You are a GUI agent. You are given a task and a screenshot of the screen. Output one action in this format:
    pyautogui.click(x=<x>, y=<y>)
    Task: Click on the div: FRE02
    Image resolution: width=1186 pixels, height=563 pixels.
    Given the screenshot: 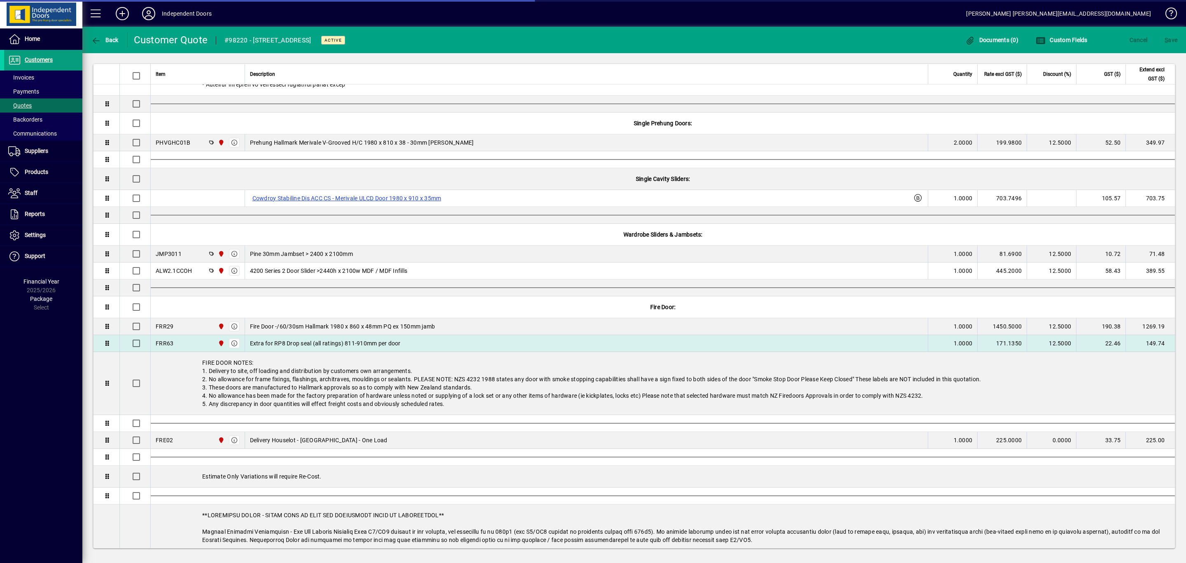 What is the action you would take?
    pyautogui.click(x=164, y=440)
    